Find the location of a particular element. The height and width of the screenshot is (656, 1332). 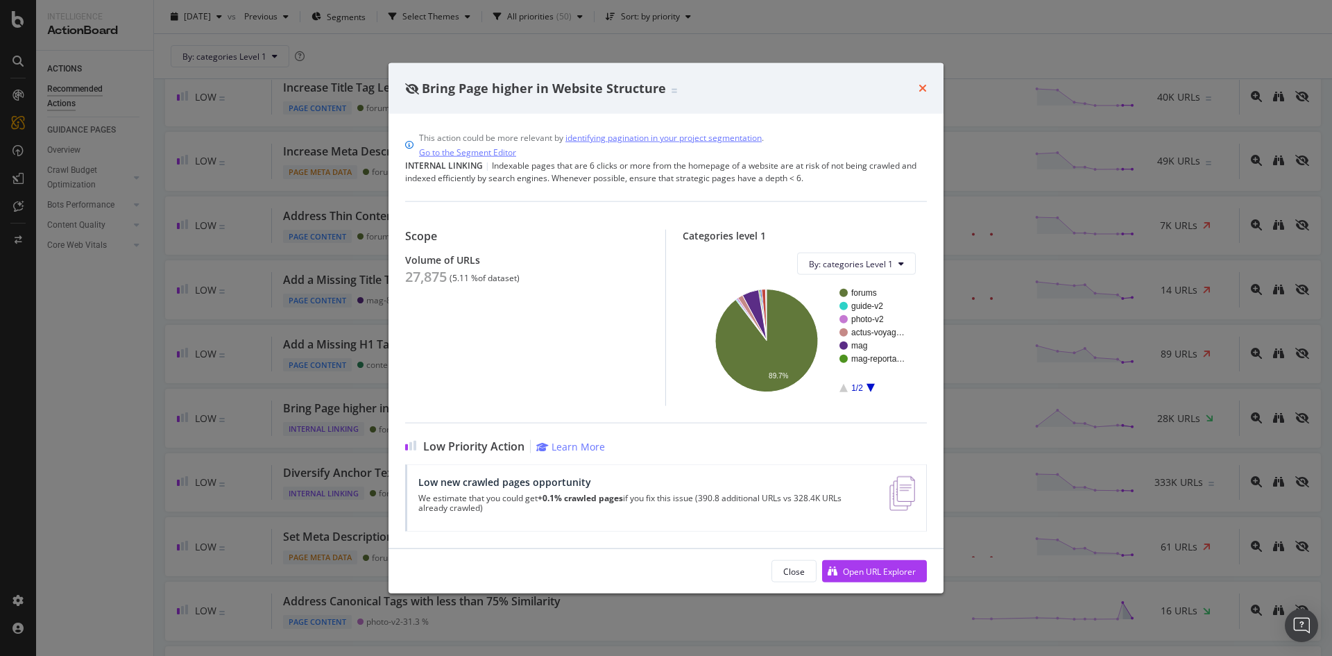

div: Close is located at coordinates (794, 570).